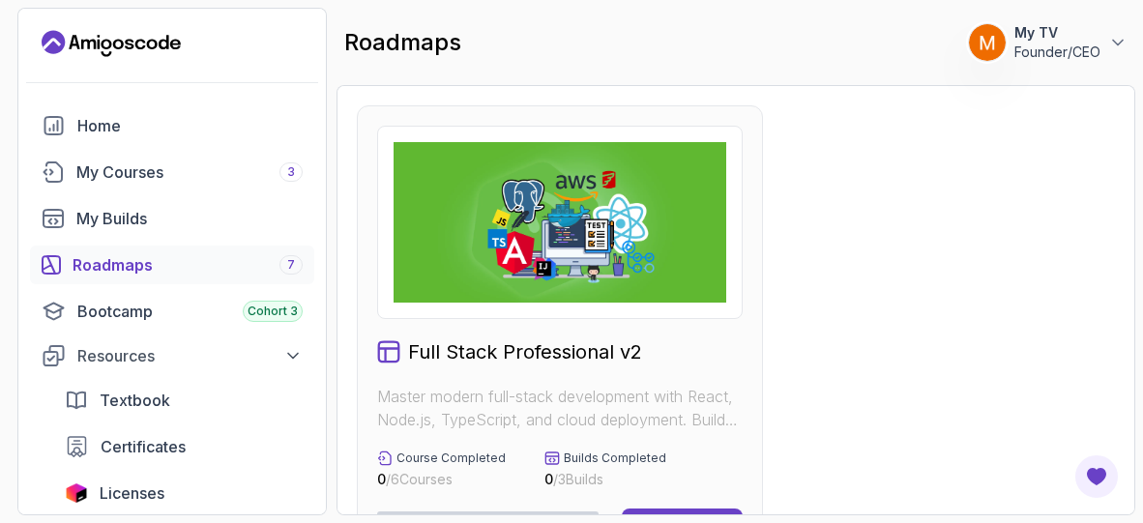  Describe the element at coordinates (615, 458) in the screenshot. I see `p: Builds Completed` at that location.